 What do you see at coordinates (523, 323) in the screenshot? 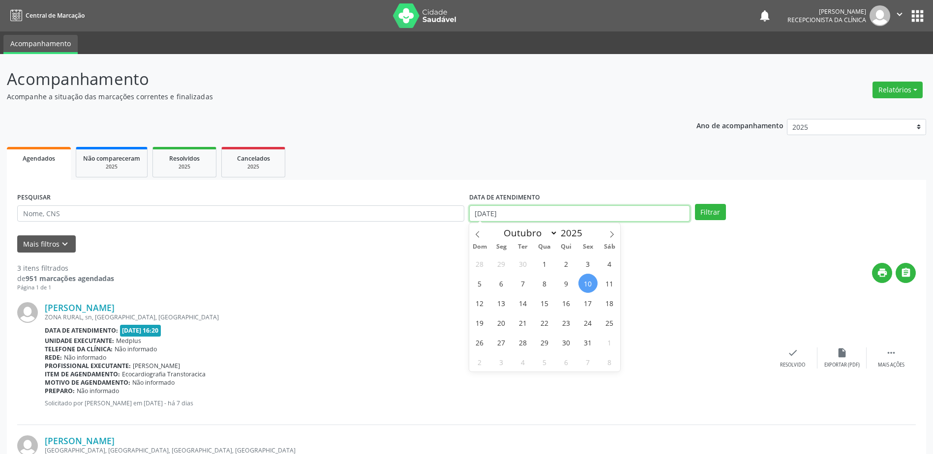
I see `span: Outubro 21, 2025` at bounding box center [523, 323].